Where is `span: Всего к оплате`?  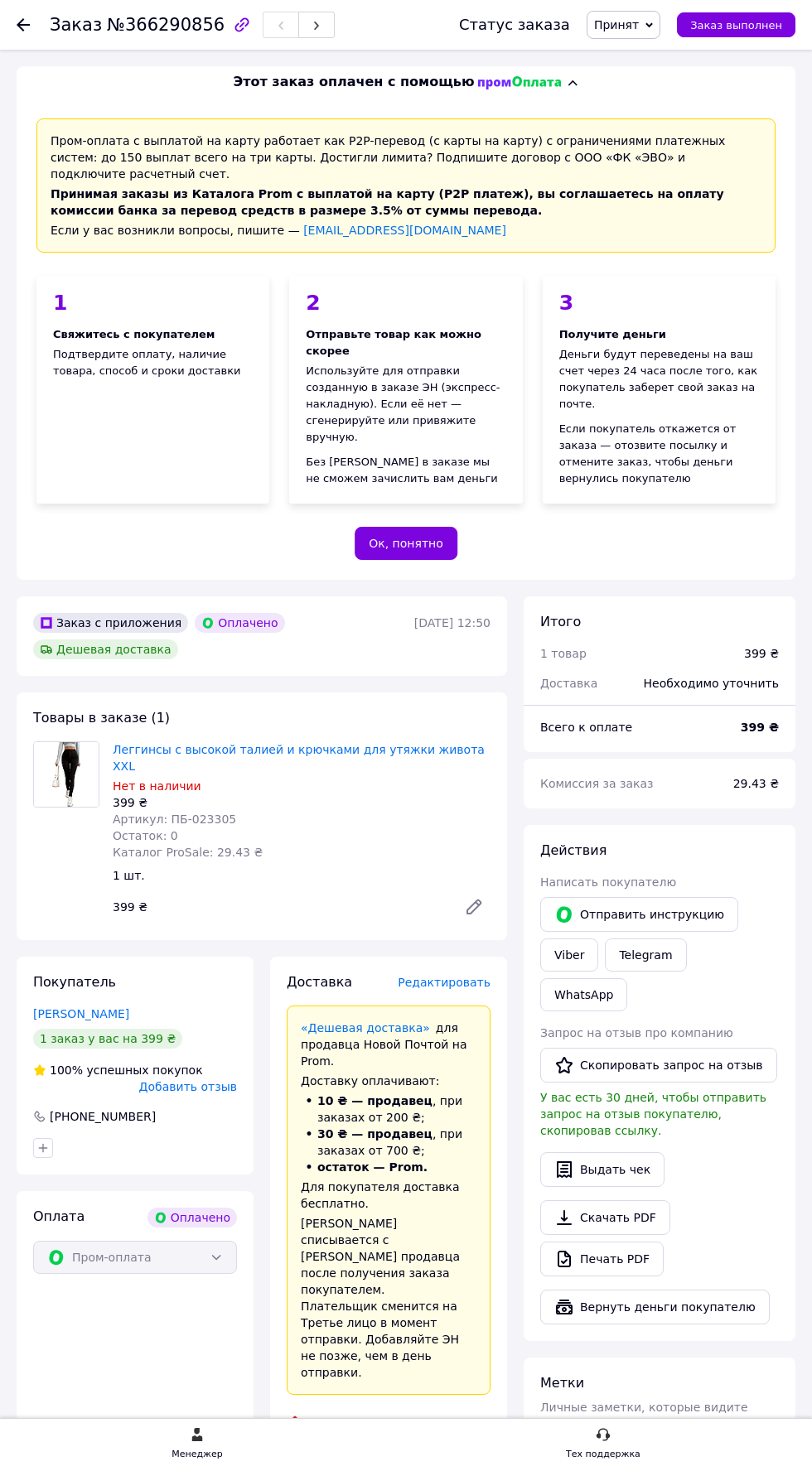
span: Всего к оплате is located at coordinates (586, 727).